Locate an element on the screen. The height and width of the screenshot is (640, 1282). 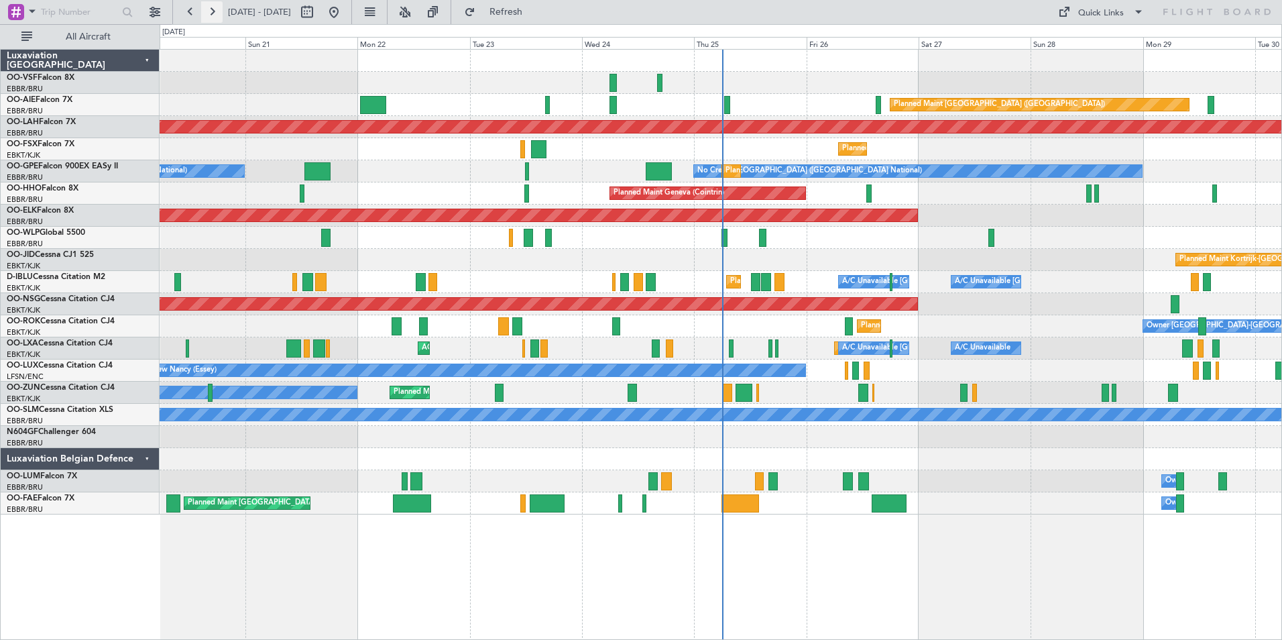
a: OO-LXACessna Citation CJ4 is located at coordinates (60, 343).